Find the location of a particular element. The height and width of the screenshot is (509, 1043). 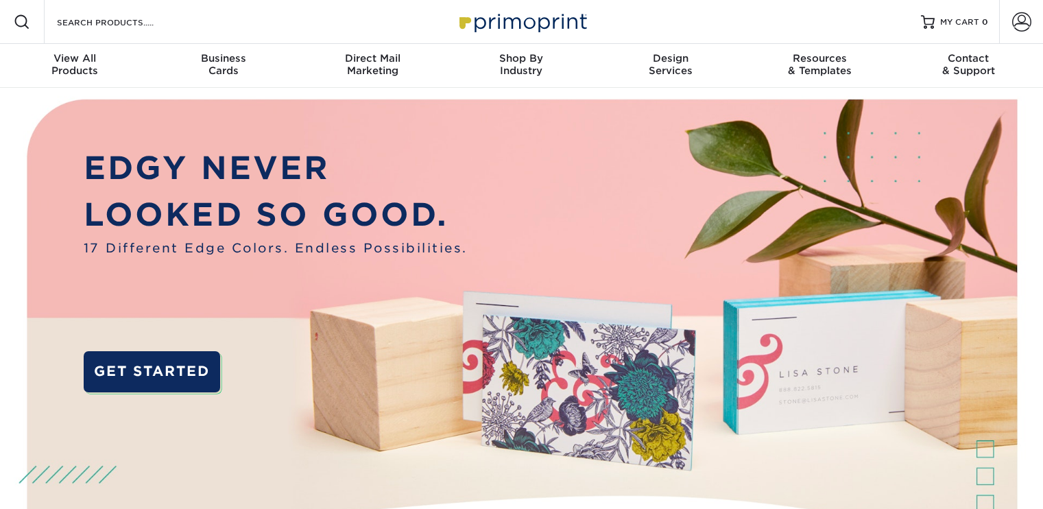

a: GET STARTED is located at coordinates (152, 372).